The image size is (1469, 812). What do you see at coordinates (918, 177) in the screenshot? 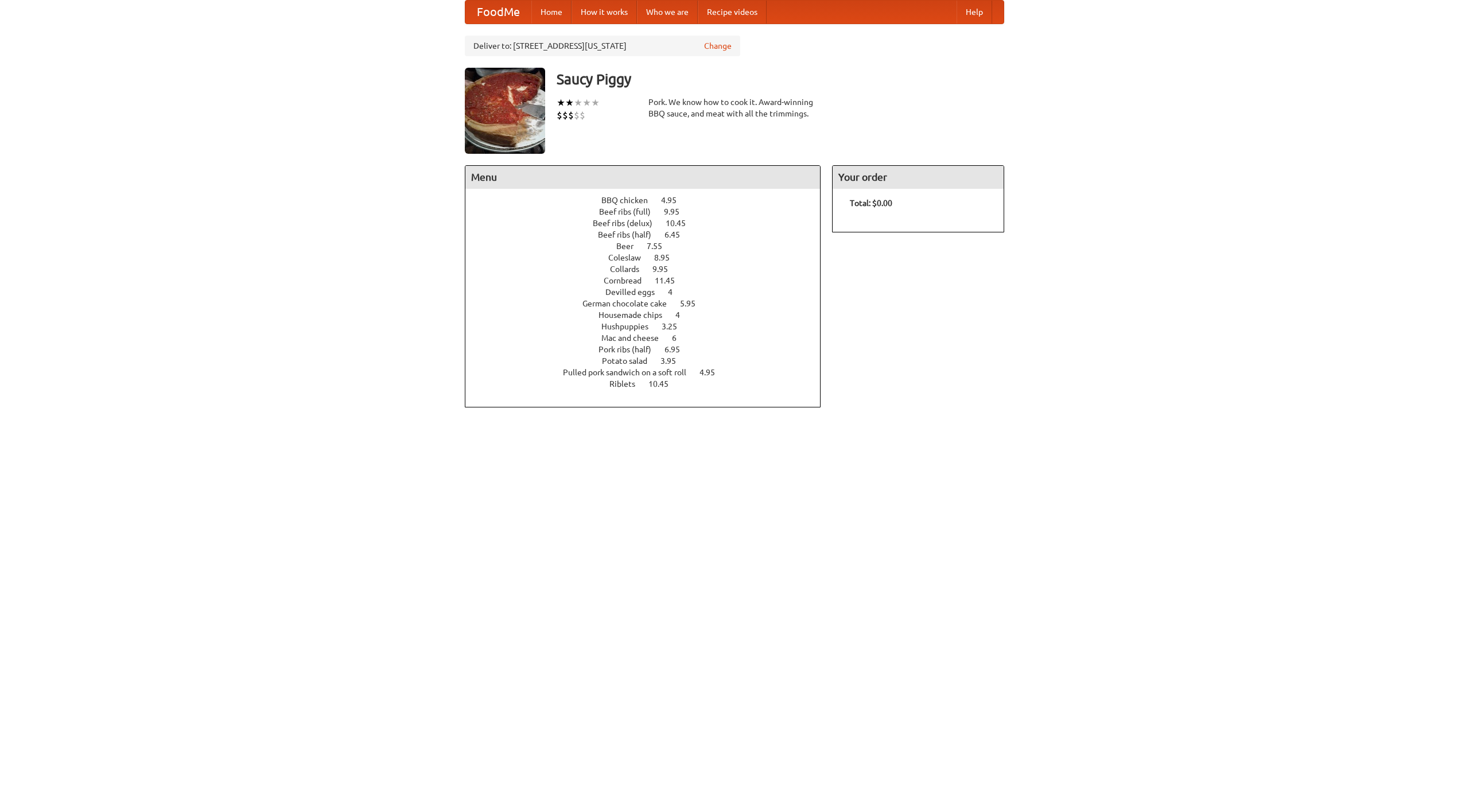
I see `h4: Your order` at bounding box center [918, 177].